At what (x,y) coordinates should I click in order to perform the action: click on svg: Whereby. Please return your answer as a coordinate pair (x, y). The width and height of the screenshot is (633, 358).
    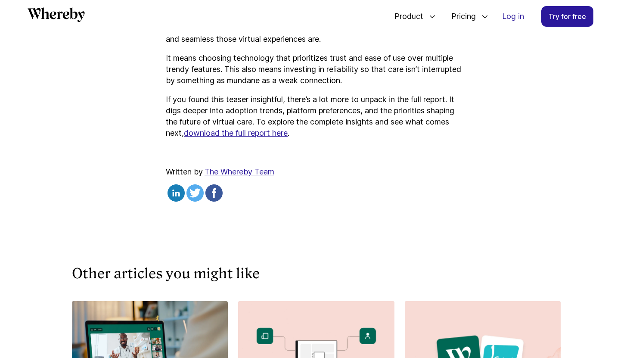
    Looking at the image, I should click on (56, 15).